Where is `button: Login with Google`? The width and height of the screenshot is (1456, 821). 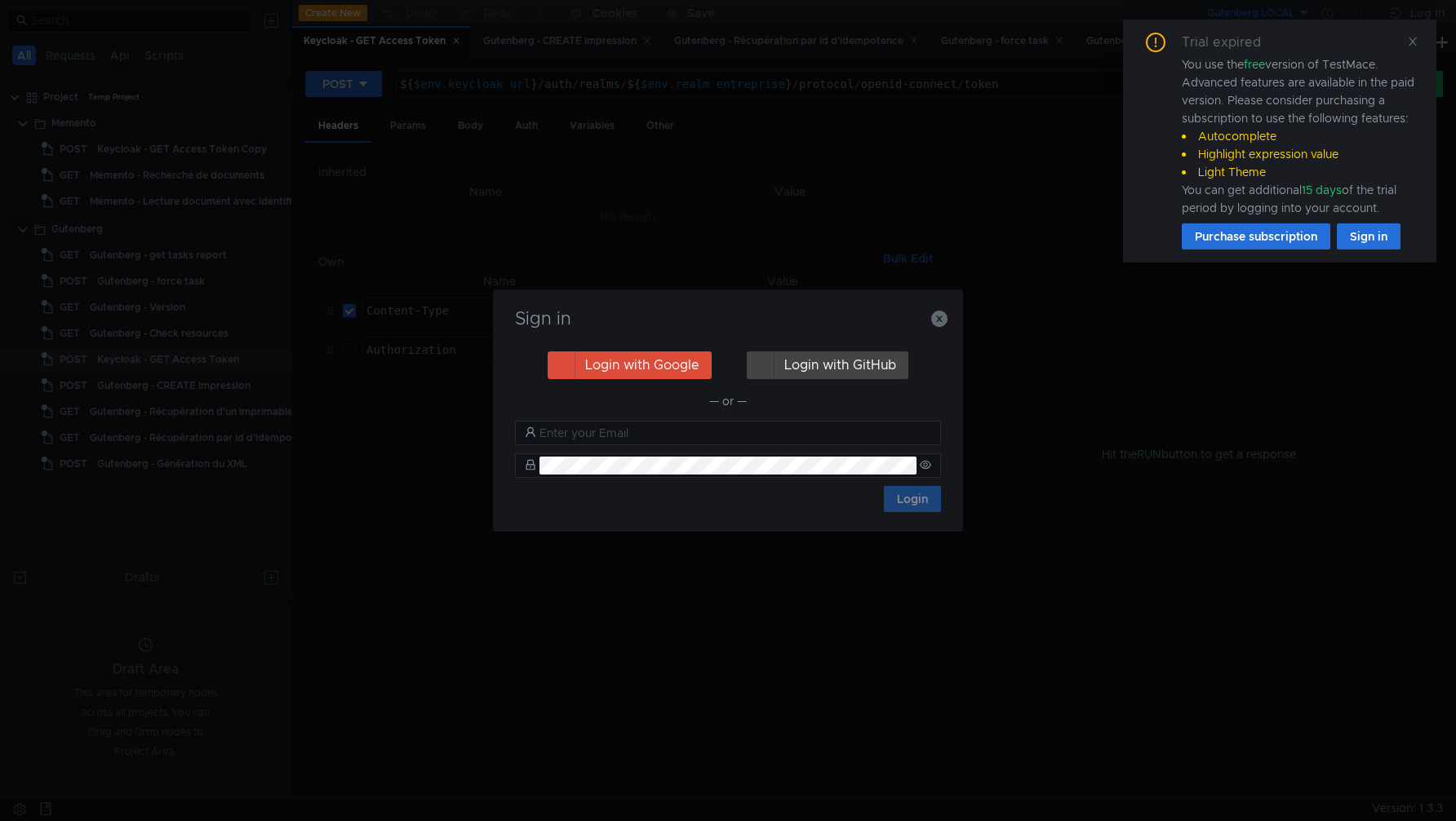 button: Login with Google is located at coordinates (629, 365).